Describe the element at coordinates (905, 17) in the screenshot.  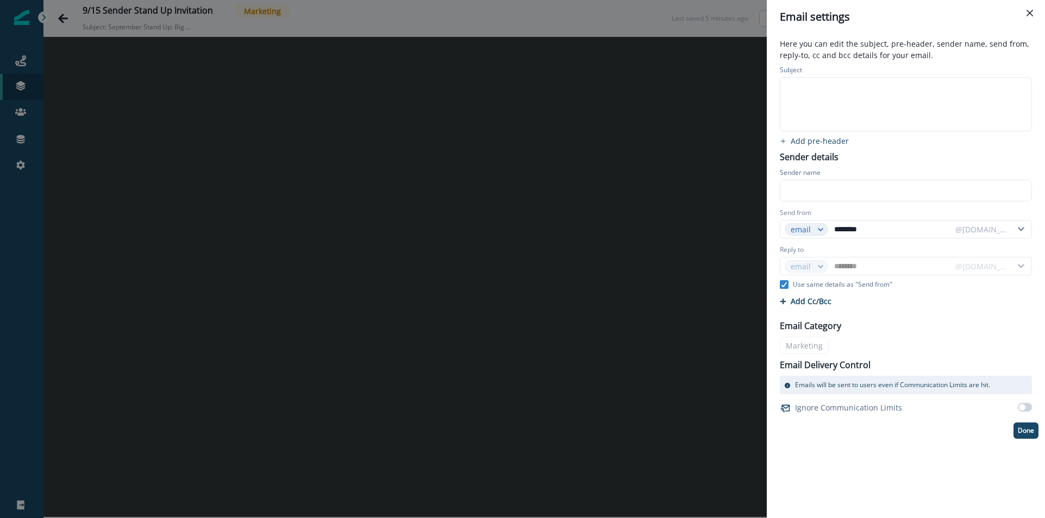
I see `div: Email settings` at that location.